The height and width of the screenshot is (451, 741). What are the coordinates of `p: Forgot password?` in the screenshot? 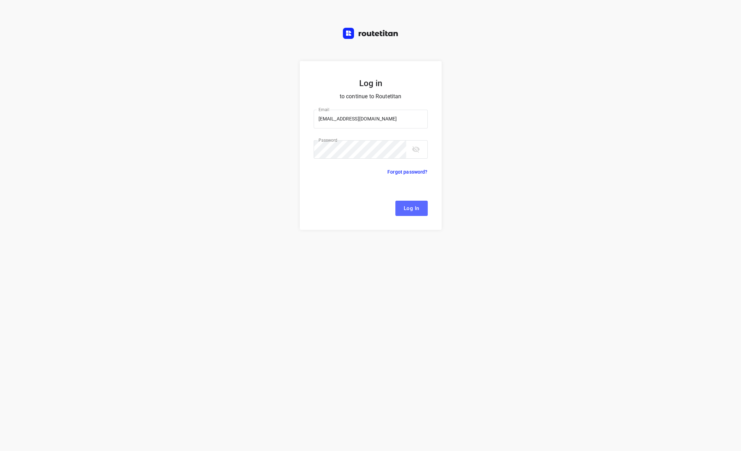 It's located at (407, 172).